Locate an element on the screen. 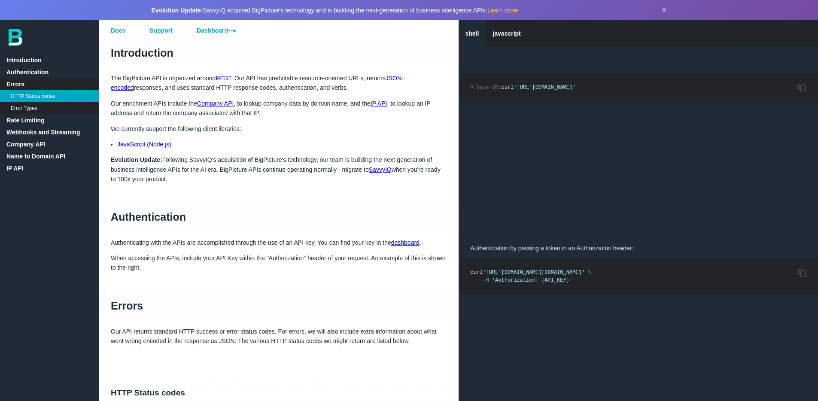 The height and width of the screenshot is (401, 818). span: -H is located at coordinates (486, 280).